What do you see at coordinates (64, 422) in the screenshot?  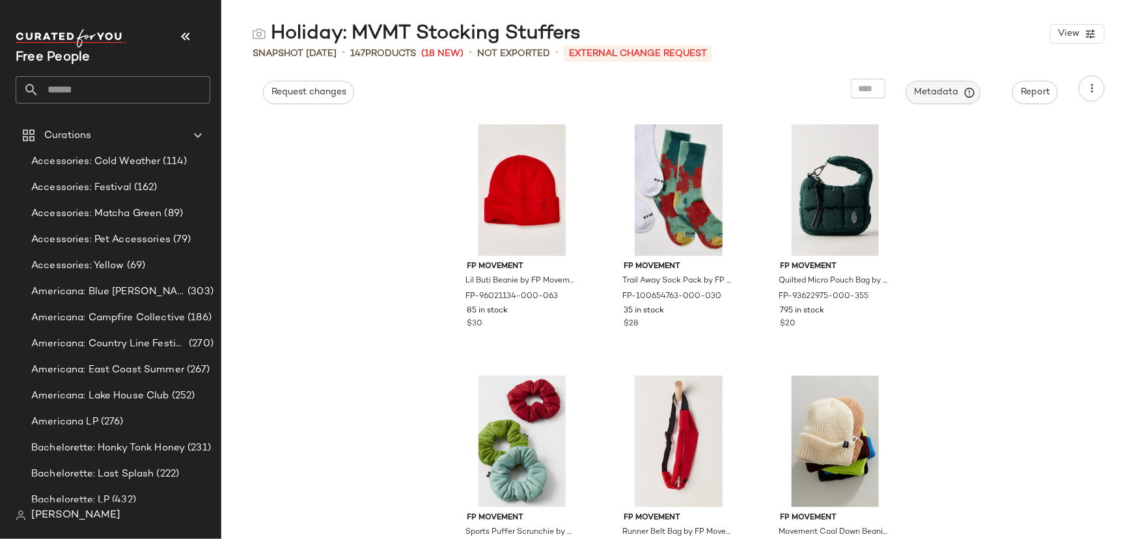 I see `span: Americana LP` at bounding box center [64, 422].